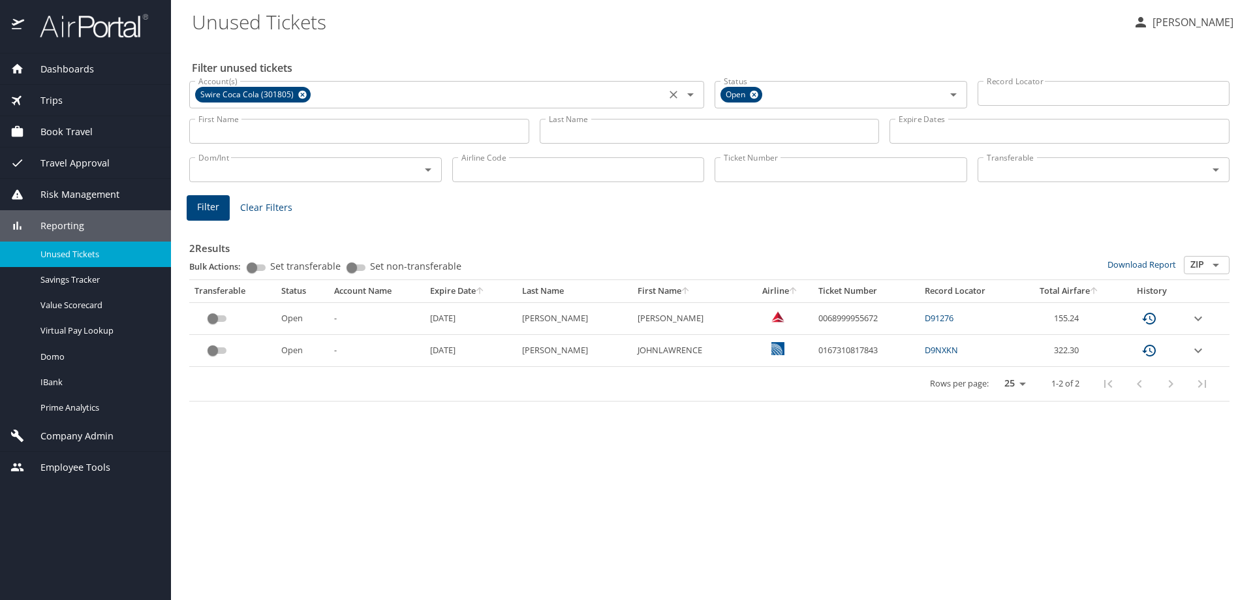 This screenshot has width=1253, height=600. What do you see at coordinates (416, 266) in the screenshot?
I see `span: Set non-transferable` at bounding box center [416, 266].